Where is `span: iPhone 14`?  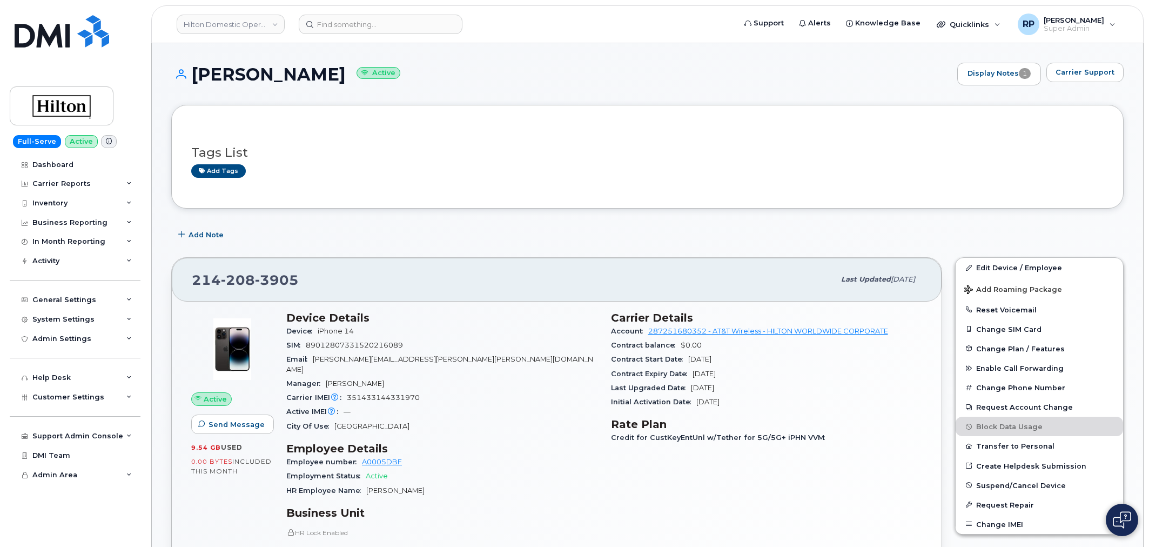 span: iPhone 14 is located at coordinates (336, 331).